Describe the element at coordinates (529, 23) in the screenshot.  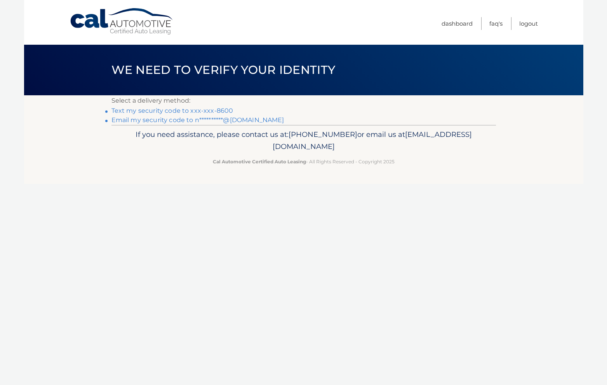
I see `a: Logout` at that location.